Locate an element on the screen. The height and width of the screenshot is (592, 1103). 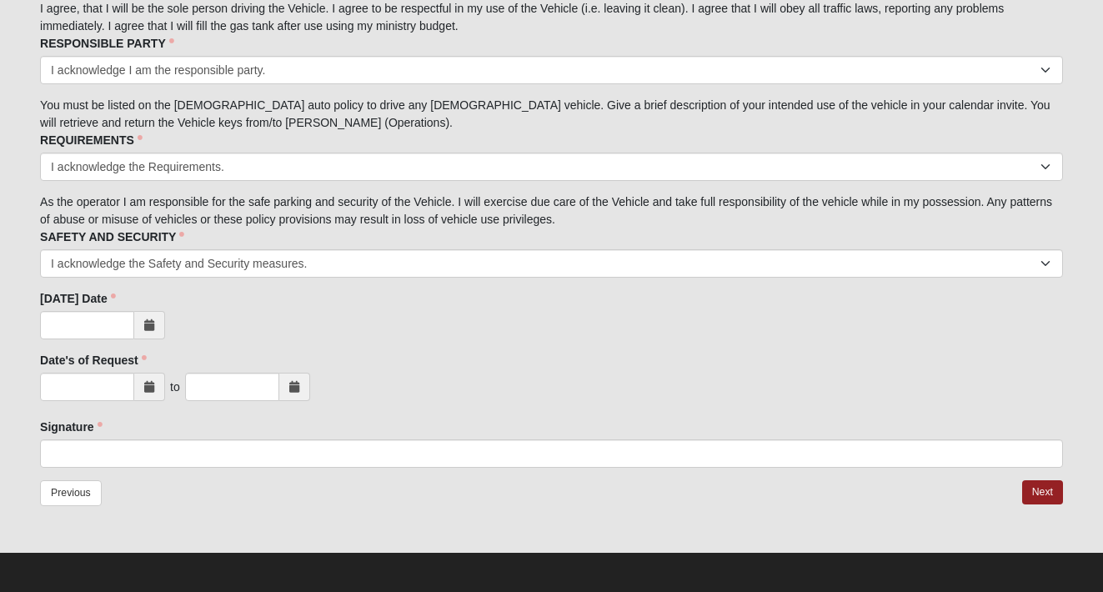
label: Date's of Request is located at coordinates (93, 360).